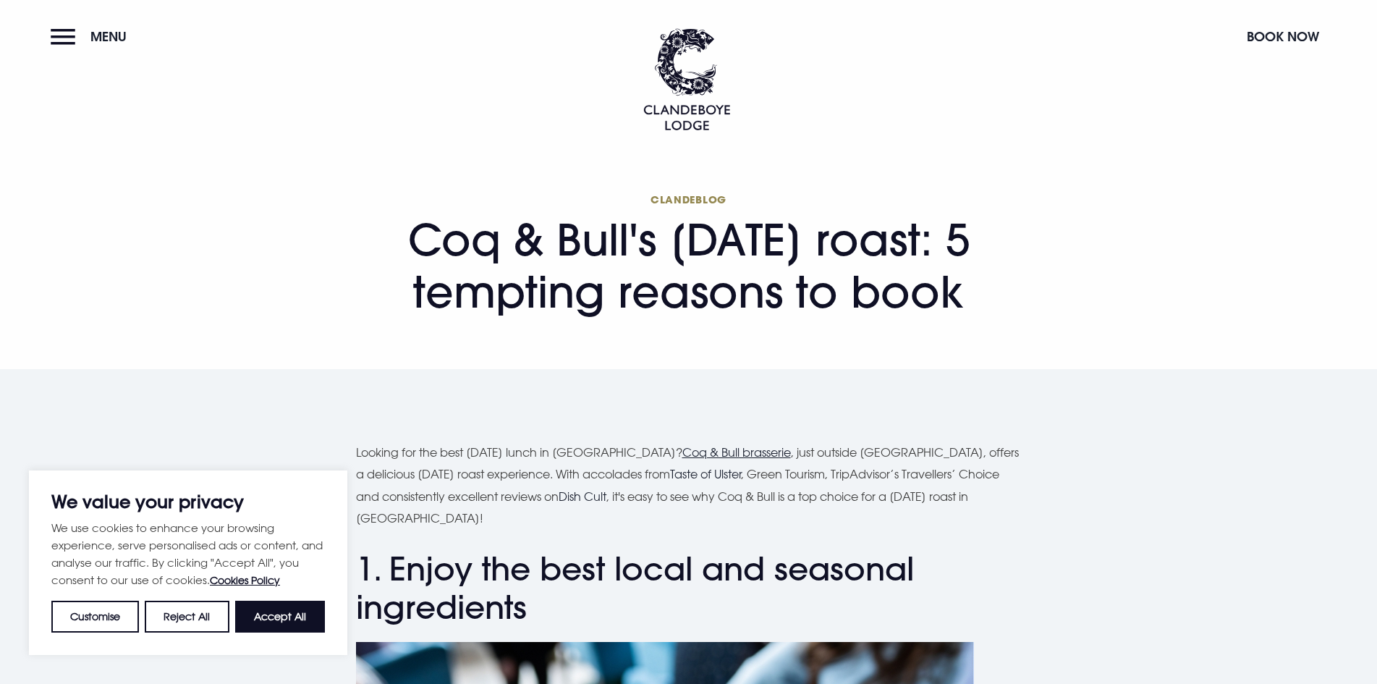 This screenshot has height=684, width=1377. Describe the element at coordinates (737, 452) in the screenshot. I see `a: Coq & Bull brasserie` at that location.